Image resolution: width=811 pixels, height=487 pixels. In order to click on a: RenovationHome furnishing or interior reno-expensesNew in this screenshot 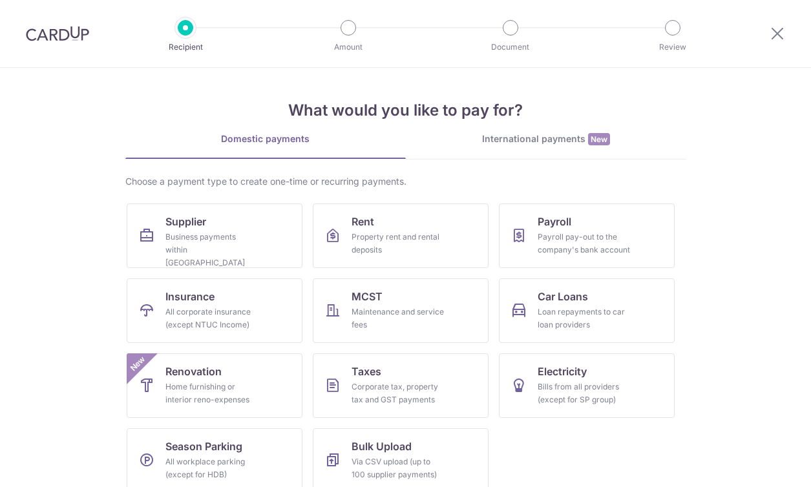, I will do `click(214, 386)`.